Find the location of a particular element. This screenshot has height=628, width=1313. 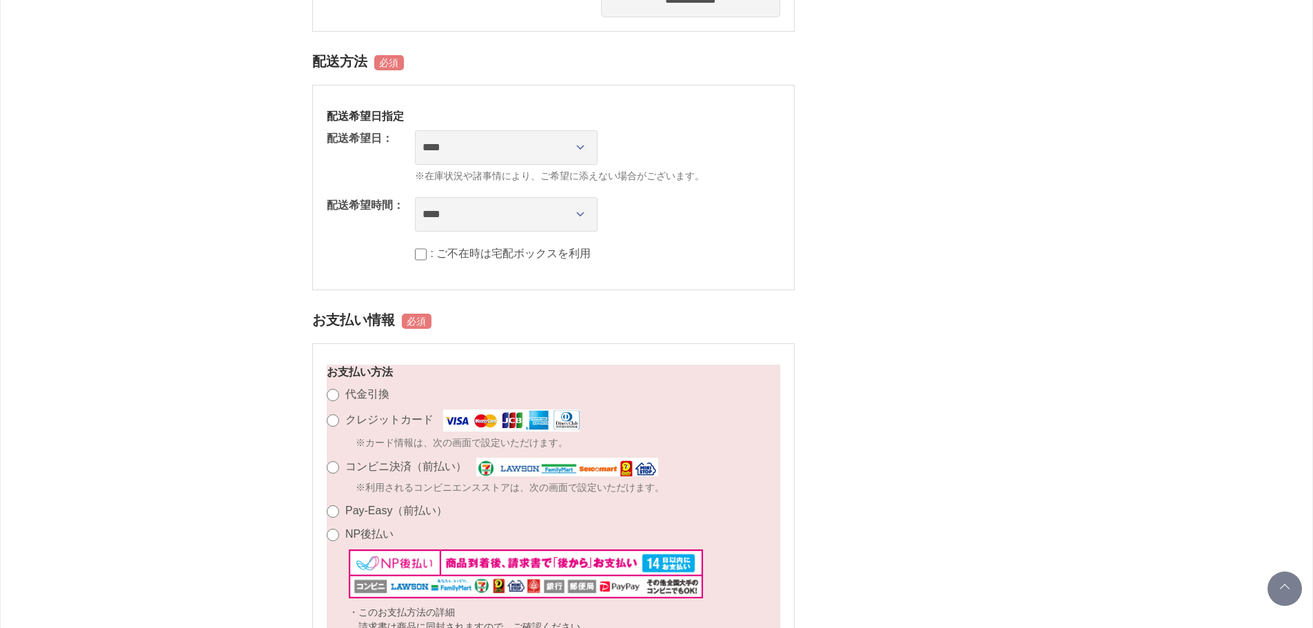

h3: 配送希望日指定 is located at coordinates (553, 116).